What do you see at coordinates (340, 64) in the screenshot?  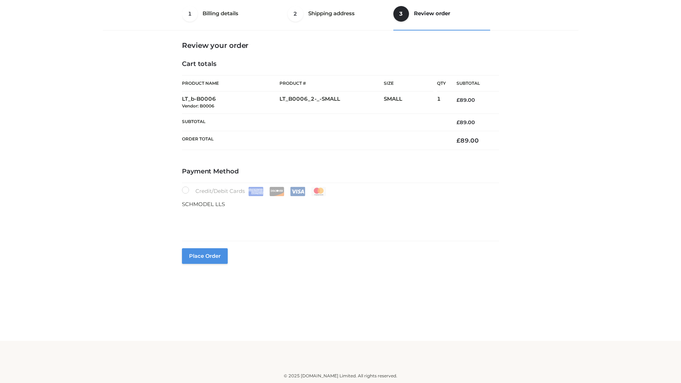 I see `h4: Cart totals` at bounding box center [340, 64].